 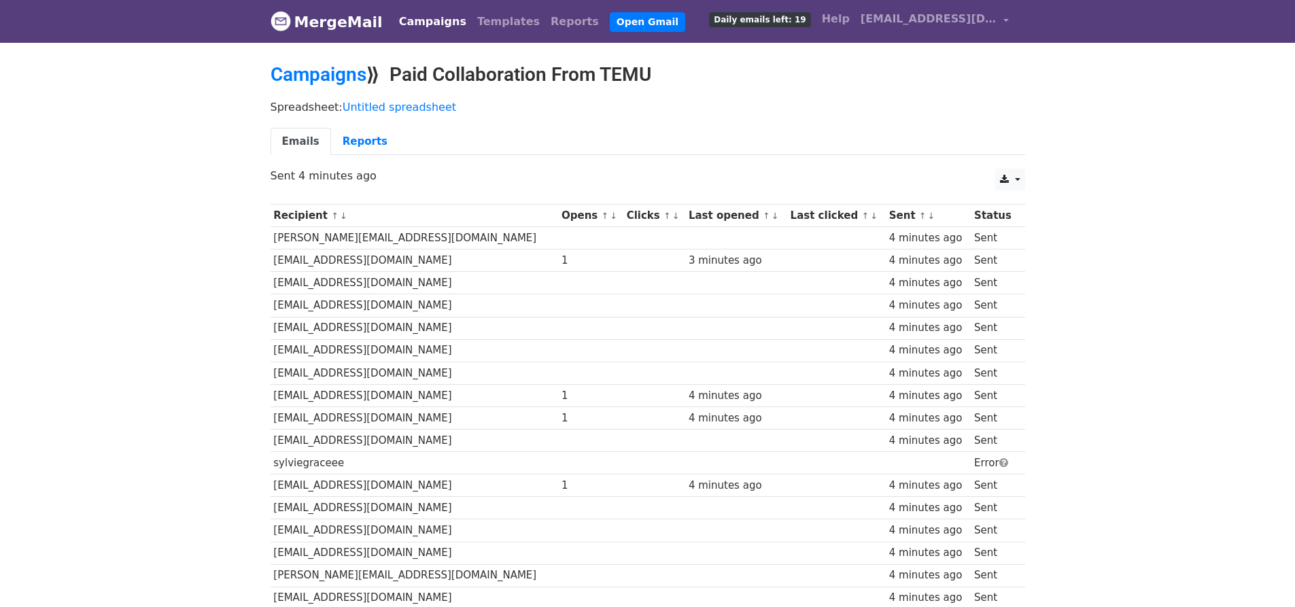 What do you see at coordinates (591, 216) in the screenshot?
I see `th: Opens` at bounding box center [591, 216].